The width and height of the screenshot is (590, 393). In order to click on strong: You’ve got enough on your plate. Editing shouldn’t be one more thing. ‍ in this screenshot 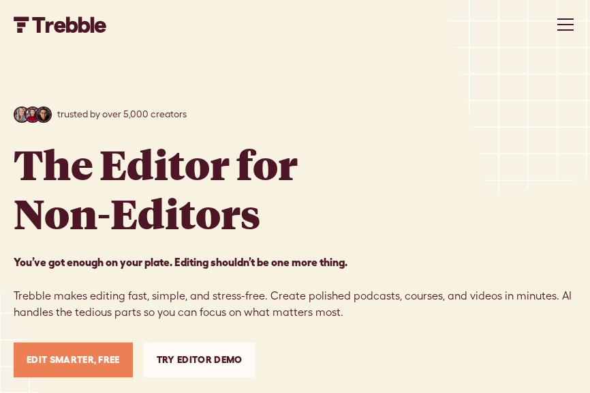, I will do `click(181, 262)`.